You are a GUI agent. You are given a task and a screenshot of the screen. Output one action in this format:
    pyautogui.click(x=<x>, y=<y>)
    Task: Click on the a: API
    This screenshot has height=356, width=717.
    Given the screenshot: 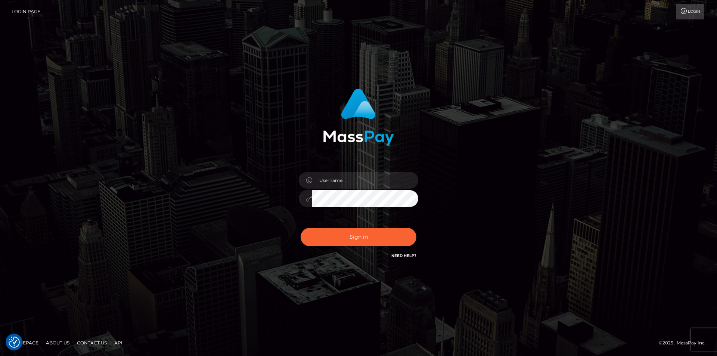 What is the action you would take?
    pyautogui.click(x=118, y=342)
    